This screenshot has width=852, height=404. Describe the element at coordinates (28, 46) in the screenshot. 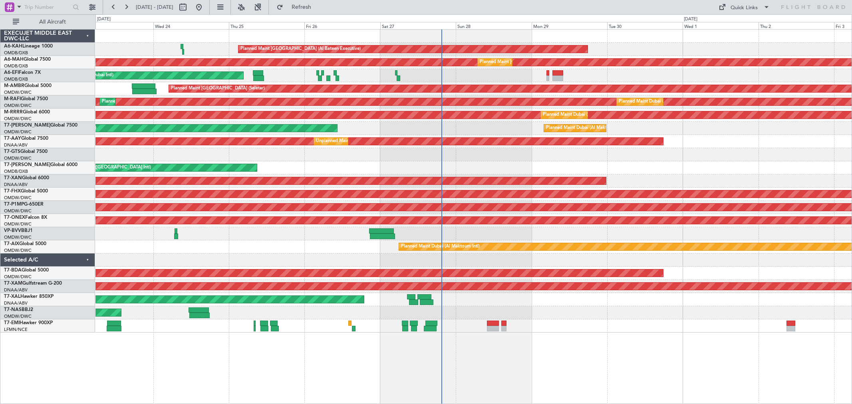

I see `a: A6-KAHLineage 1000` at that location.